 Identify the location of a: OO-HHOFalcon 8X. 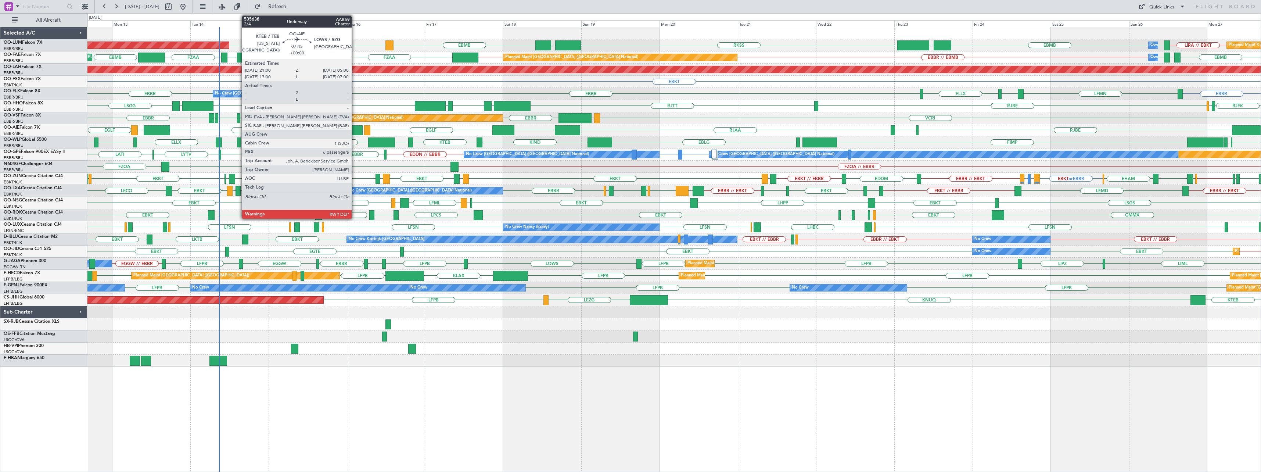
(23, 103).